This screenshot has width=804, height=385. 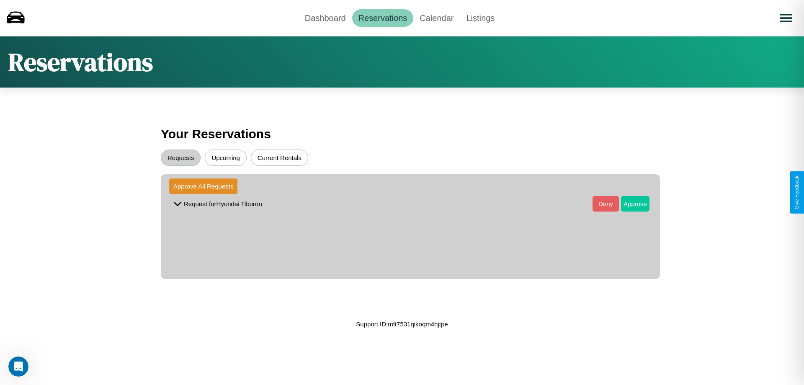 I want to click on button: Deny, so click(x=605, y=203).